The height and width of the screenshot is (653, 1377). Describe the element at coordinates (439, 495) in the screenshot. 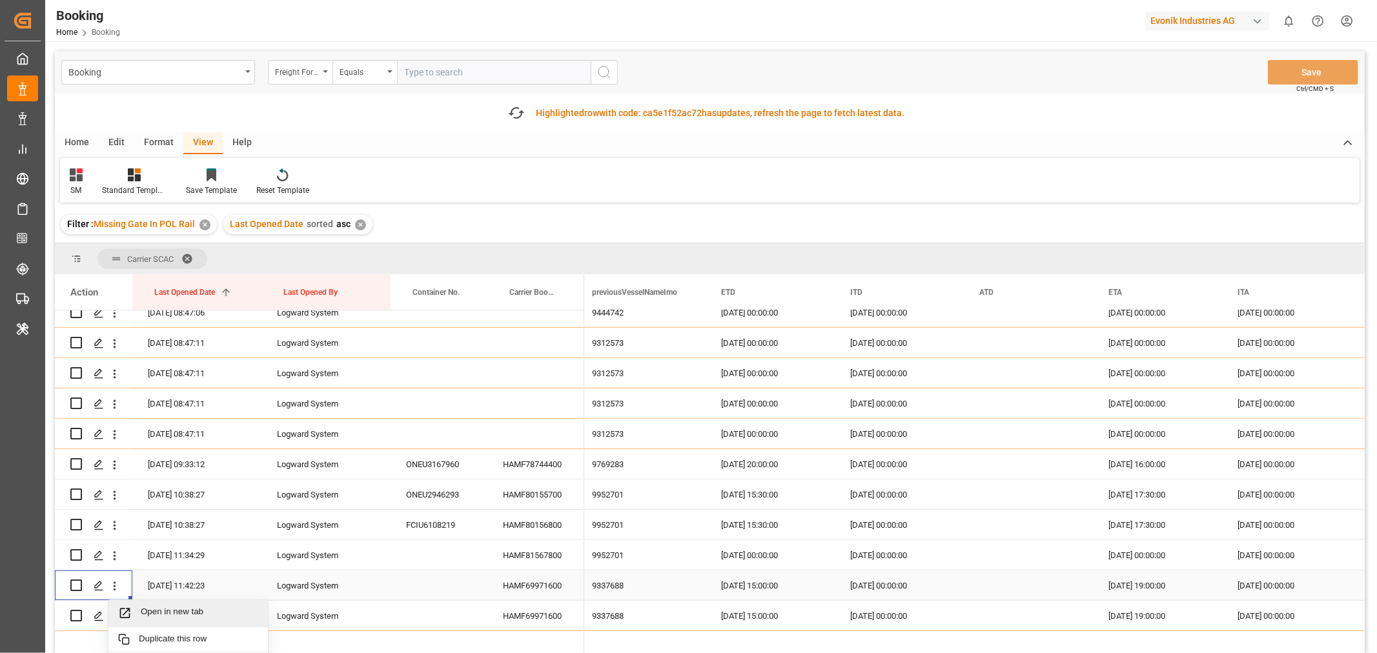

I see `div: ONEU2946293` at that location.